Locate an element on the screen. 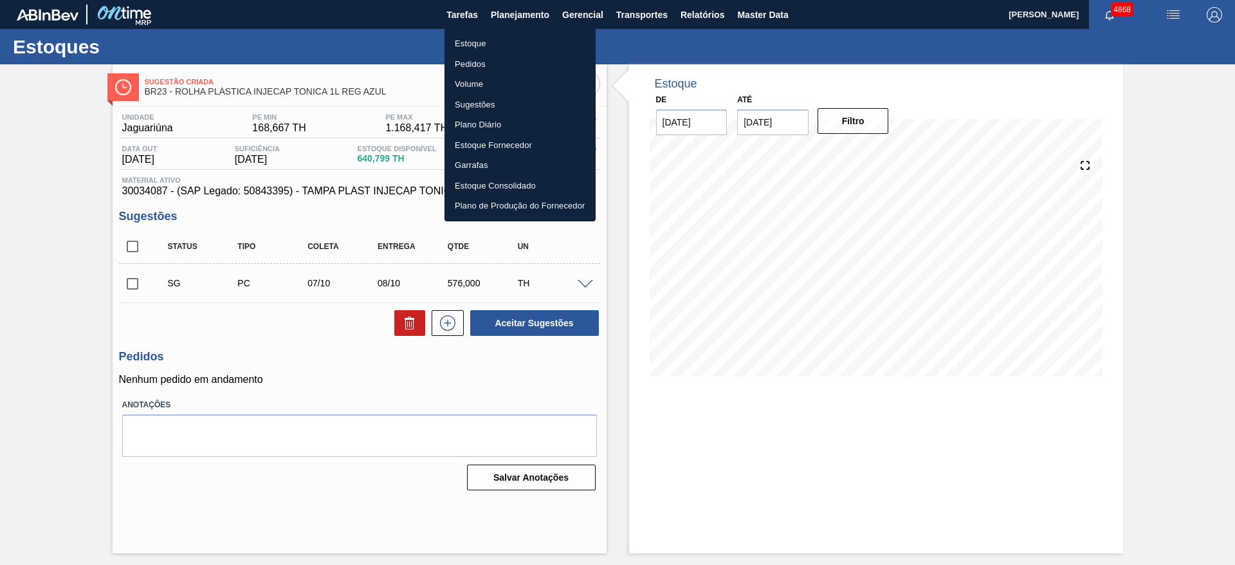 Image resolution: width=1235 pixels, height=565 pixels. a: Plano de Produção do Fornecedor is located at coordinates (520, 206).